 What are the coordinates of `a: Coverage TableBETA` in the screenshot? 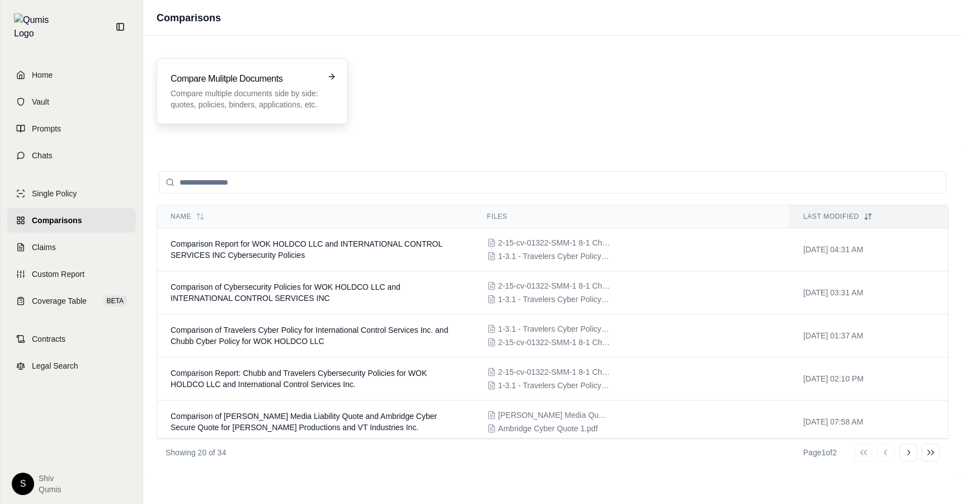 It's located at (72, 301).